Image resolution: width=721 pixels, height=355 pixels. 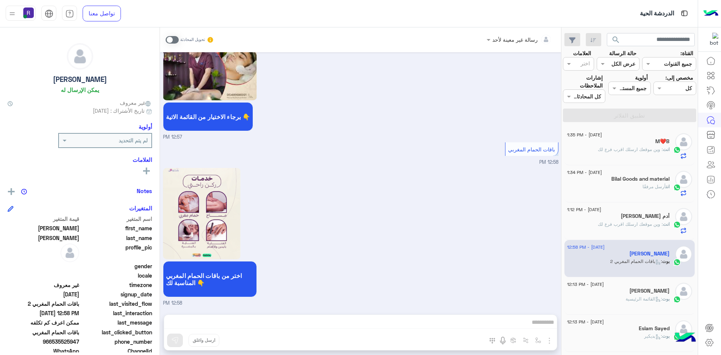 I want to click on span: 2025-08-21T09:06:20.914Z, so click(x=43, y=294).